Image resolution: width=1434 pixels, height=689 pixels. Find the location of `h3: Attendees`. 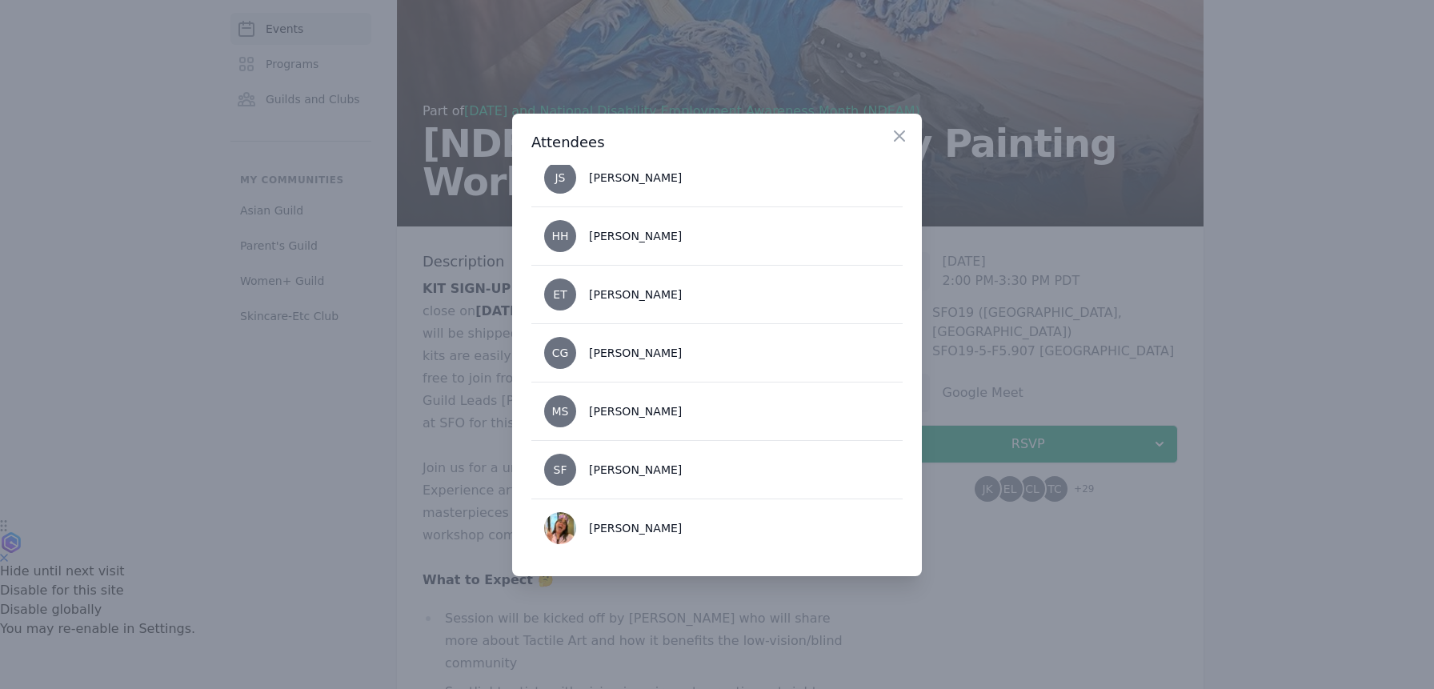

h3: Attendees is located at coordinates (717, 142).